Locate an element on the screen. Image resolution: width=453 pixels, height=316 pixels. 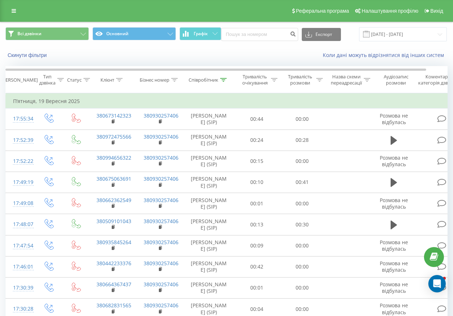
div: Бізнес номер is located at coordinates (154, 80).